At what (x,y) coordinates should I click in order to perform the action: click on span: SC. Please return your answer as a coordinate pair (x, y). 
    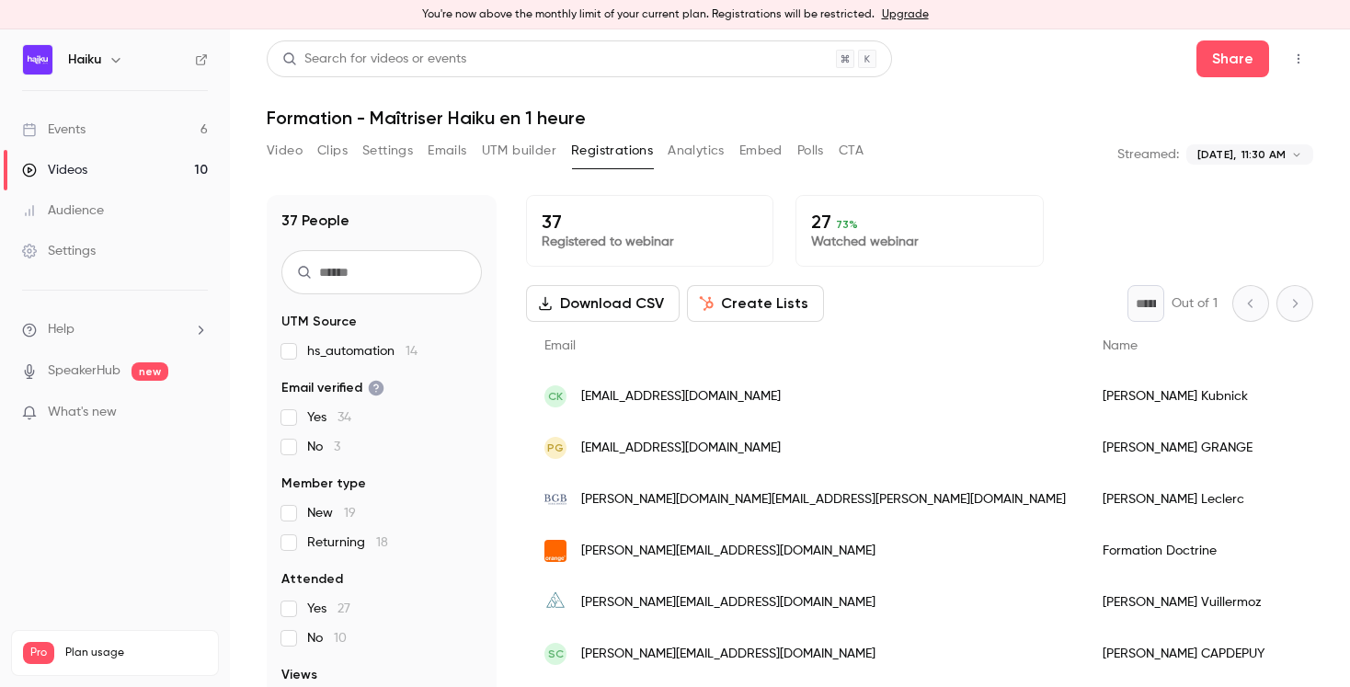
    Looking at the image, I should click on (555, 654).